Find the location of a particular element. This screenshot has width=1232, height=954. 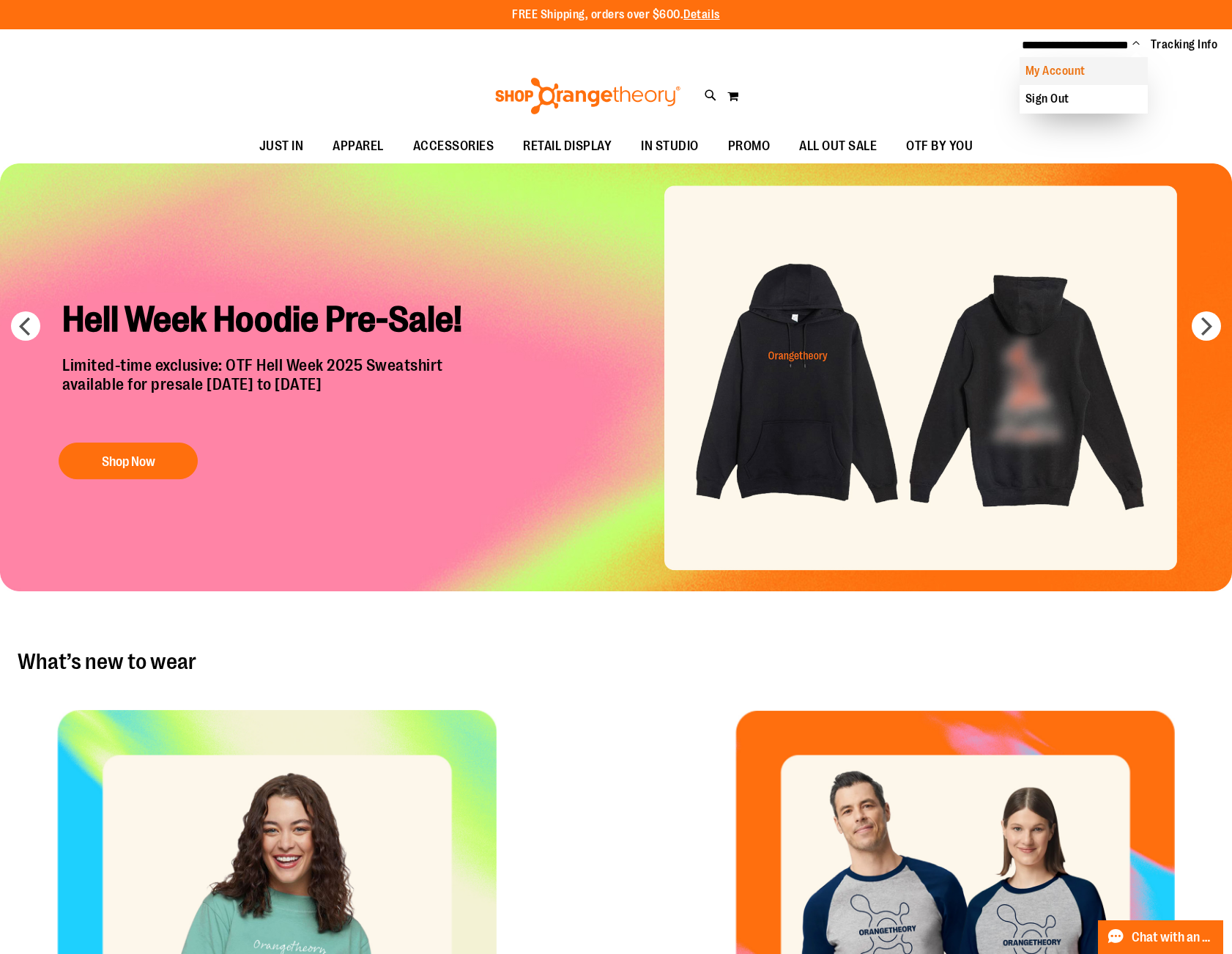

span: ACCESSORIES is located at coordinates (454, 145).